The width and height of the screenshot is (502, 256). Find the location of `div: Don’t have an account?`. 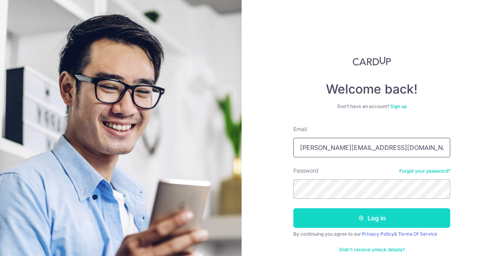

div: Don’t have an account? is located at coordinates (372, 107).